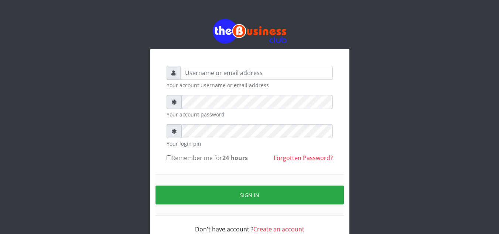 The width and height of the screenshot is (499, 234). Describe the element at coordinates (303, 158) in the screenshot. I see `a: Forgotten Password?` at that location.